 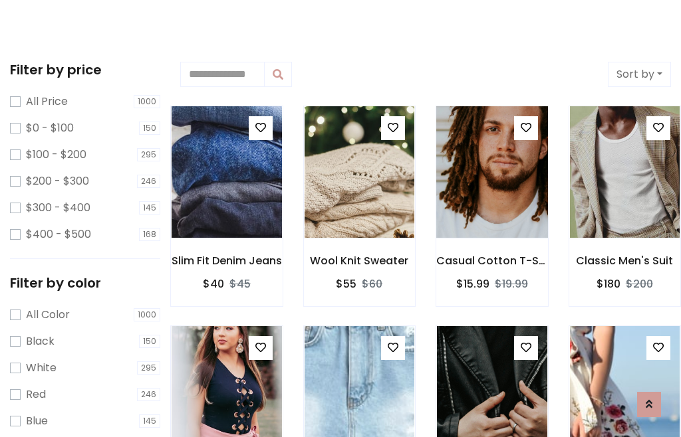 I want to click on button: Sort by, so click(x=639, y=74).